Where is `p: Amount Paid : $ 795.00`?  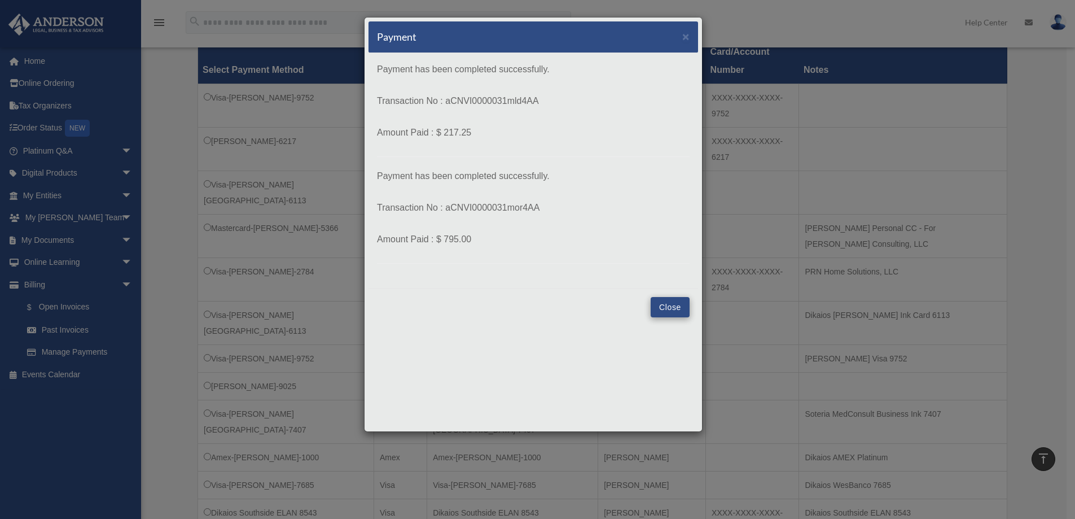
p: Amount Paid : $ 795.00 is located at coordinates (533, 239).